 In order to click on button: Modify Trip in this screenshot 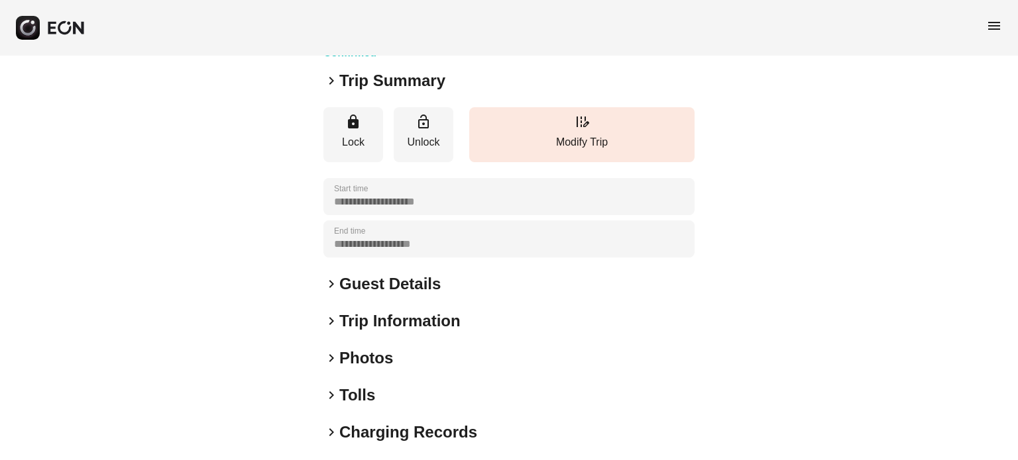, I will do `click(582, 134)`.